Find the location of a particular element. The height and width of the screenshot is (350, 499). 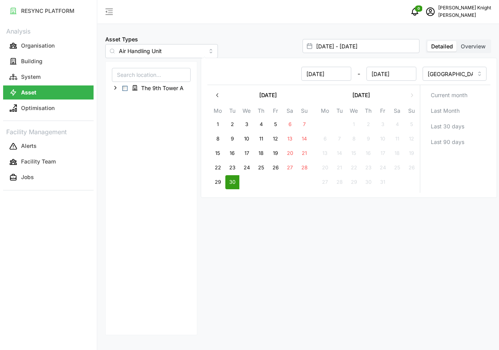

button: 31 October 2025 is located at coordinates (383, 182).